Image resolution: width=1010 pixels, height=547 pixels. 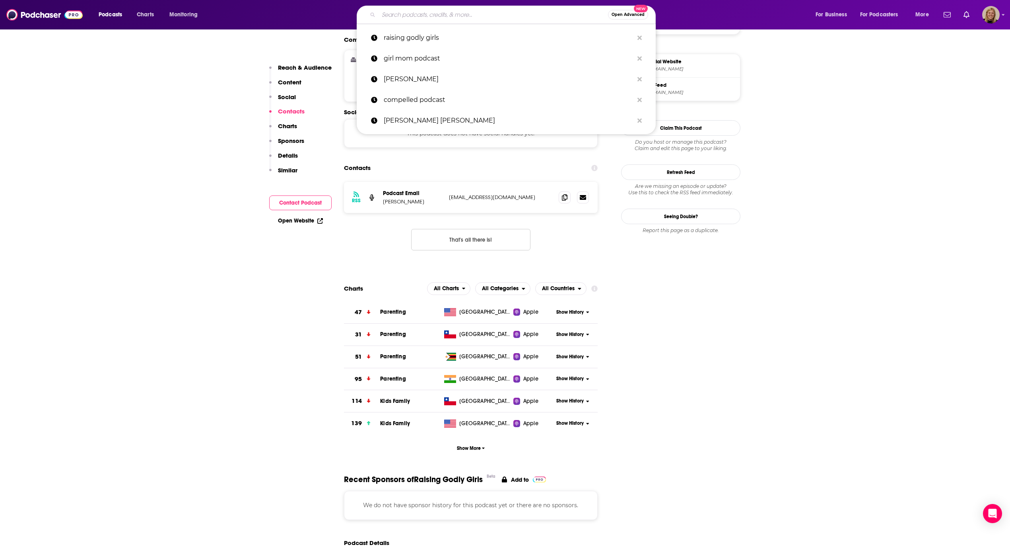 I want to click on h2: Countries, so click(x=561, y=288).